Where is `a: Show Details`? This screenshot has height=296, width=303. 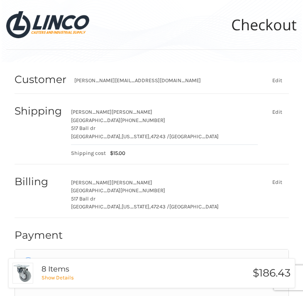
a: Show Details is located at coordinates (58, 277).